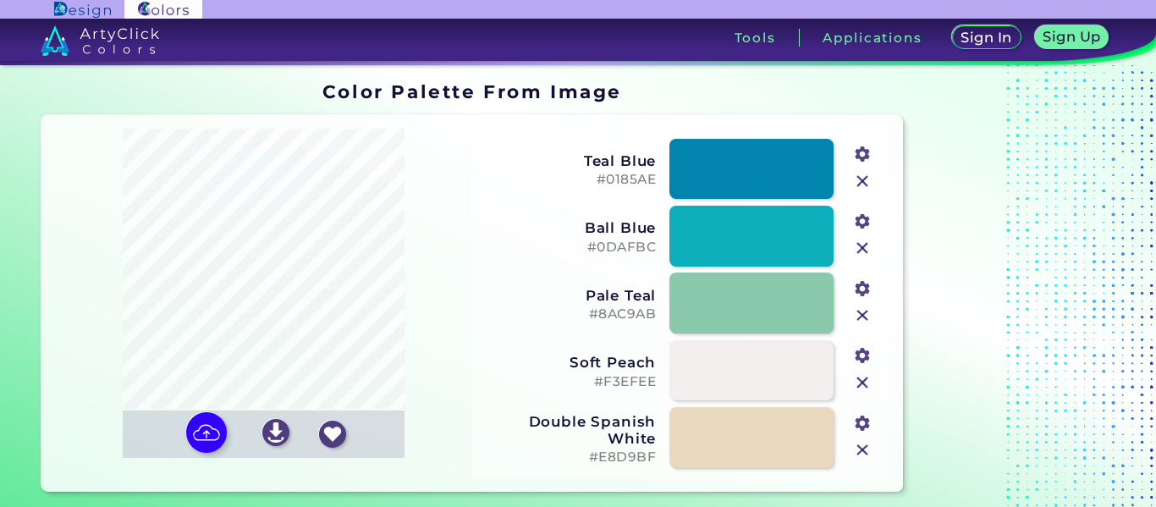 Image resolution: width=1156 pixels, height=507 pixels. Describe the element at coordinates (570, 295) in the screenshot. I see `h3: Pale Teal` at that location.